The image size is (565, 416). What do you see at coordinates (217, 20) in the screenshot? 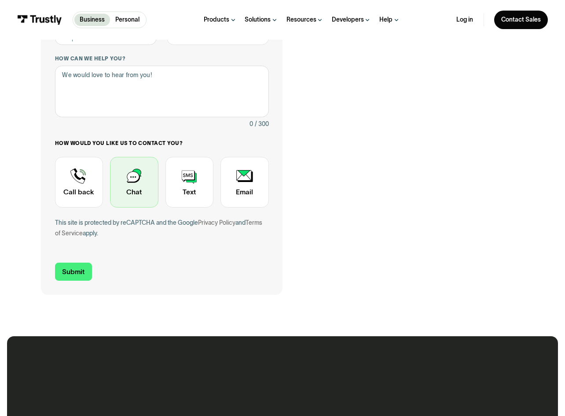
I see `div: Products` at bounding box center [217, 20].